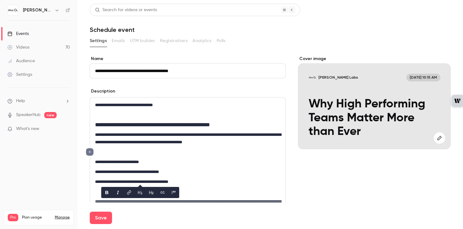  What do you see at coordinates (62, 217) in the screenshot?
I see `a: Manage` at bounding box center [62, 217].